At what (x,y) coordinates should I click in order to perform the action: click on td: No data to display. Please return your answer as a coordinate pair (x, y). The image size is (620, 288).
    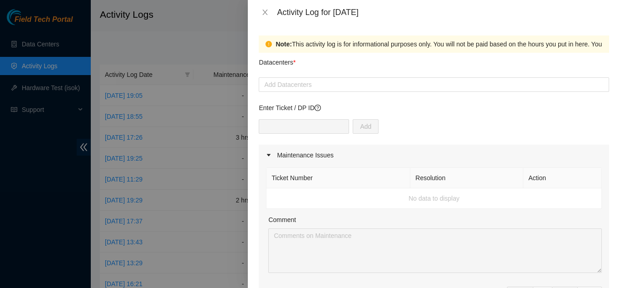
    Looking at the image, I should click on (434, 198).